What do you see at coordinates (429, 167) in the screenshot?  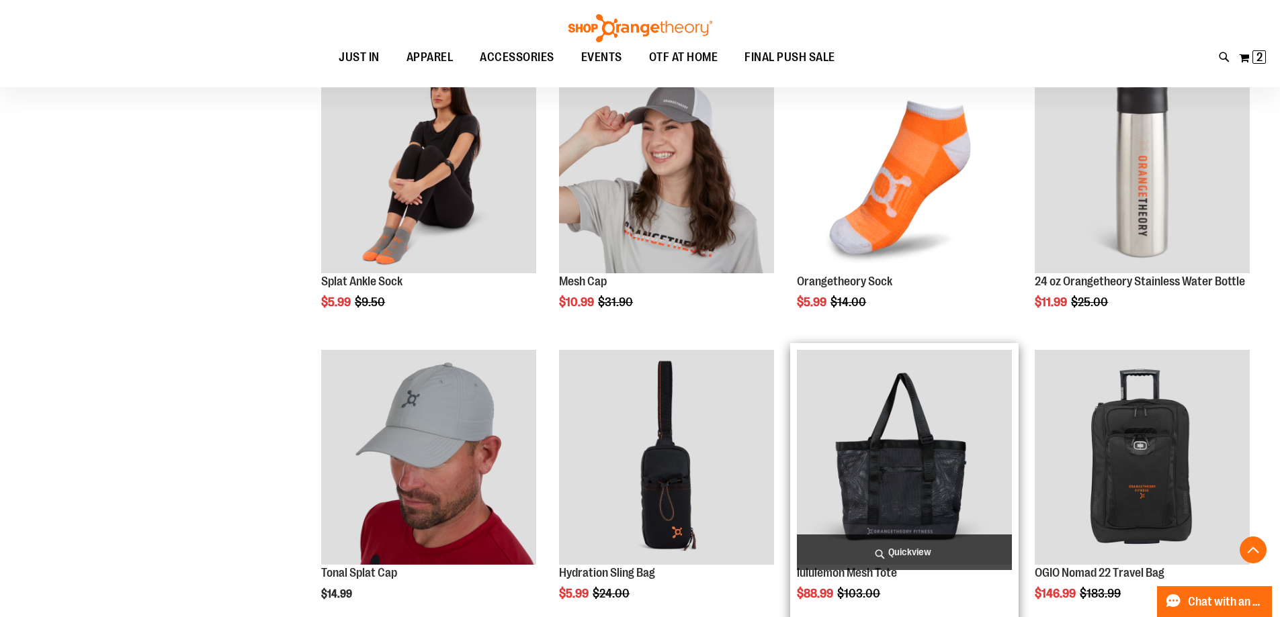 I see `img: Product image for Splat Ankle Sock` at bounding box center [429, 167].